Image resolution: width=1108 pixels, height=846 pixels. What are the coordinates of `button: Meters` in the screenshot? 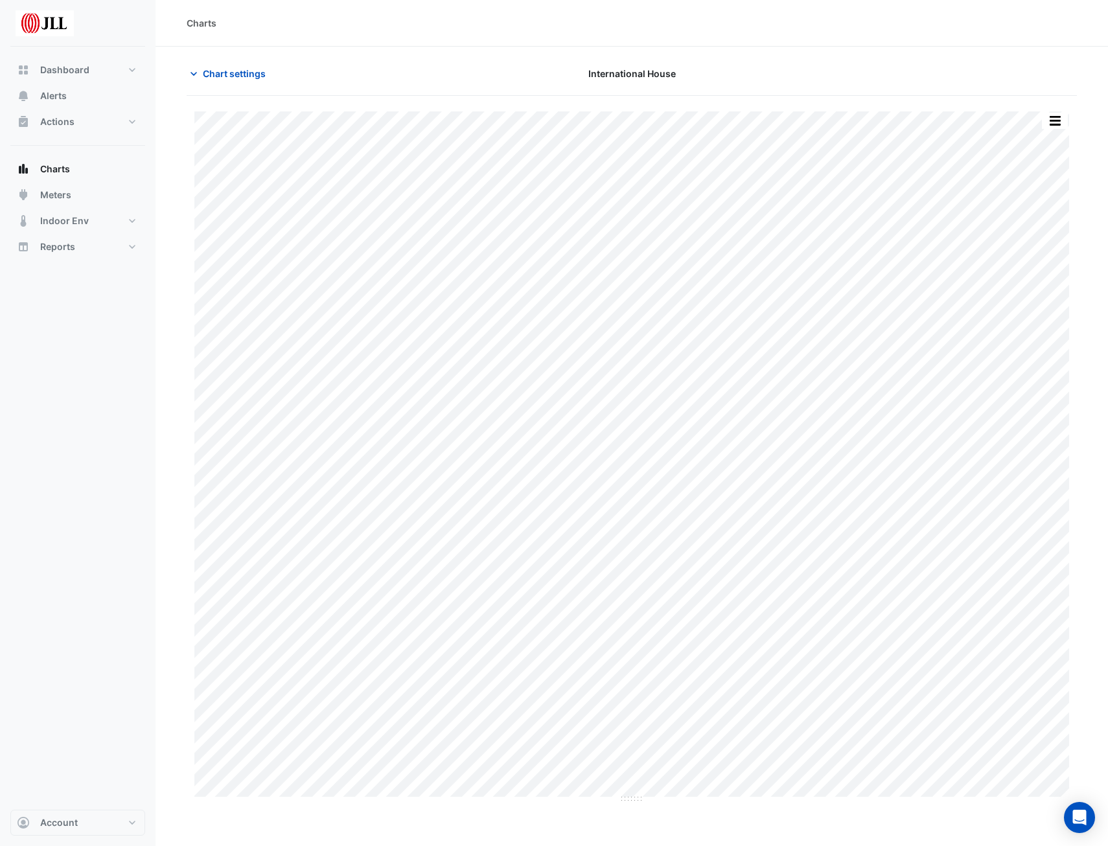 It's located at (78, 195).